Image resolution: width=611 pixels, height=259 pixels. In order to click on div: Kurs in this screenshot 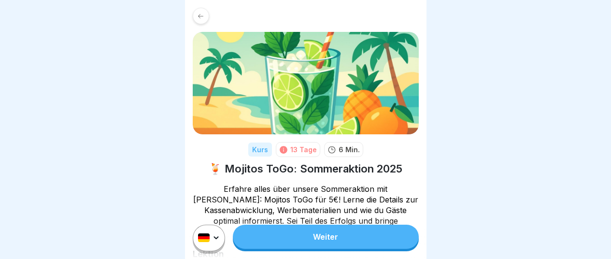, I will do `click(260, 149)`.